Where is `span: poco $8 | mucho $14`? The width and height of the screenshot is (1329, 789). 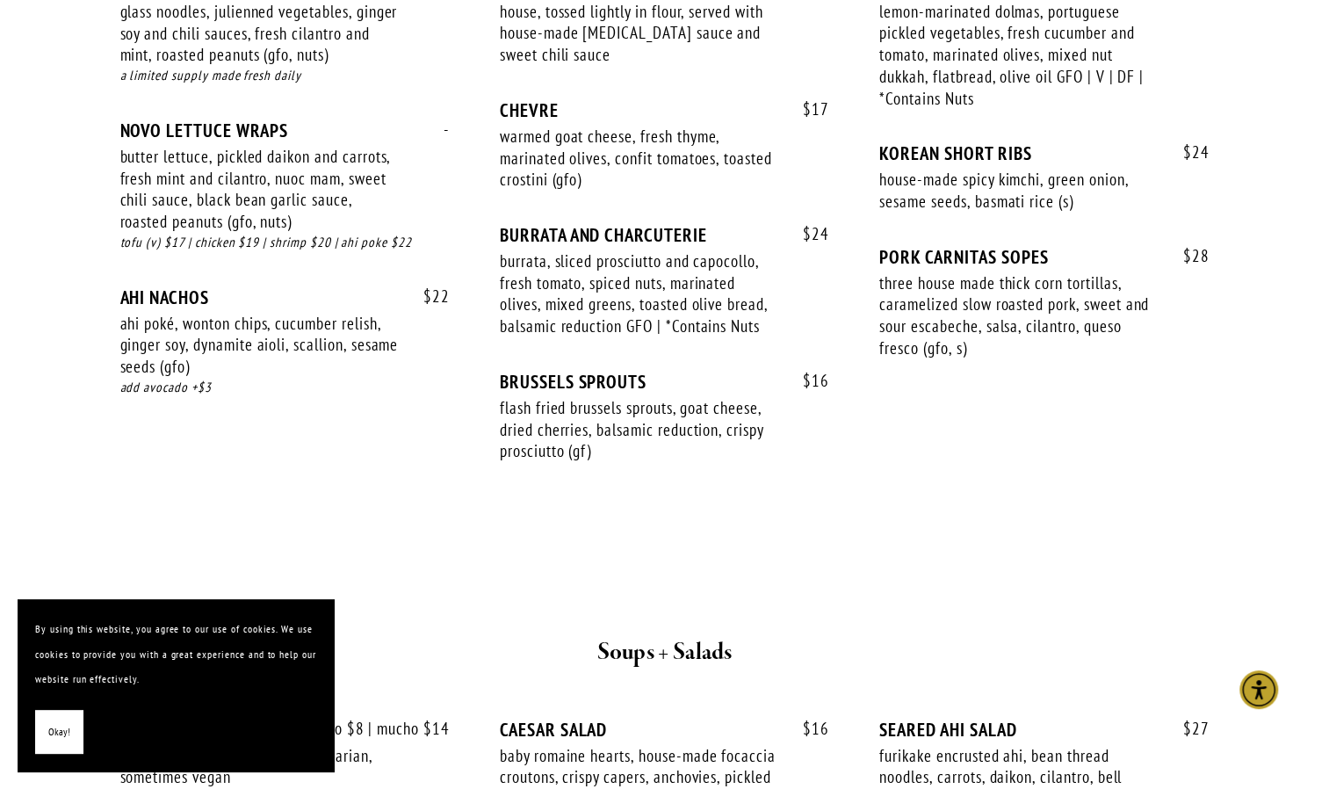
span: poco $8 | mucho $14 is located at coordinates (372, 728).